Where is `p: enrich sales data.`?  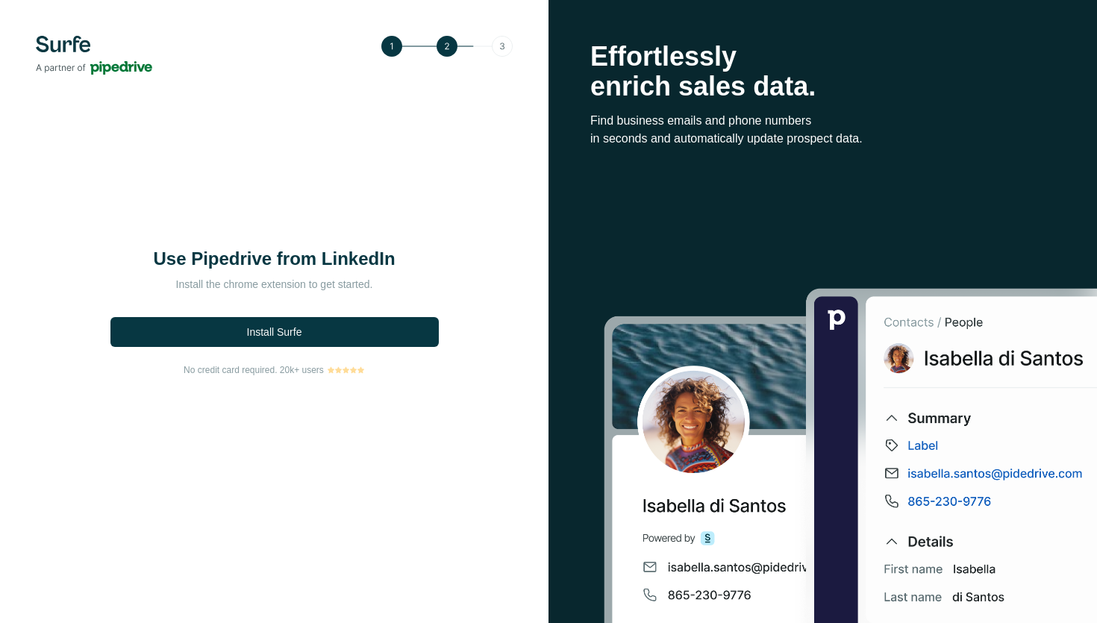 p: enrich sales data. is located at coordinates (823, 87).